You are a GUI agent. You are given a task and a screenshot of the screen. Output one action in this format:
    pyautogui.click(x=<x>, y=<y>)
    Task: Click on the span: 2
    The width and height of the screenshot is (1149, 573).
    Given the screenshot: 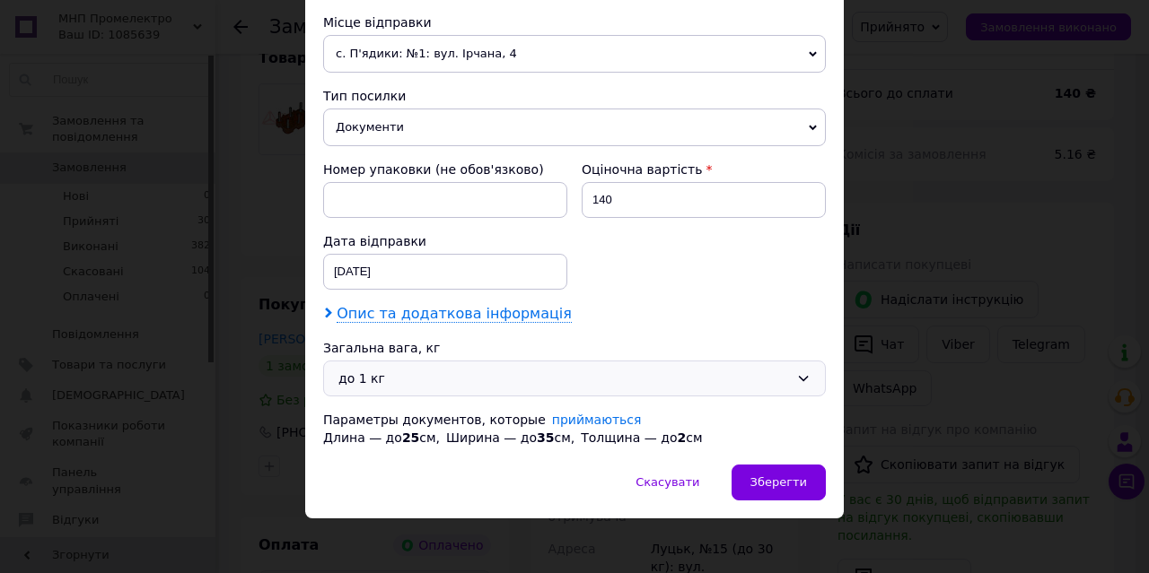 What is the action you would take?
    pyautogui.click(x=681, y=438)
    